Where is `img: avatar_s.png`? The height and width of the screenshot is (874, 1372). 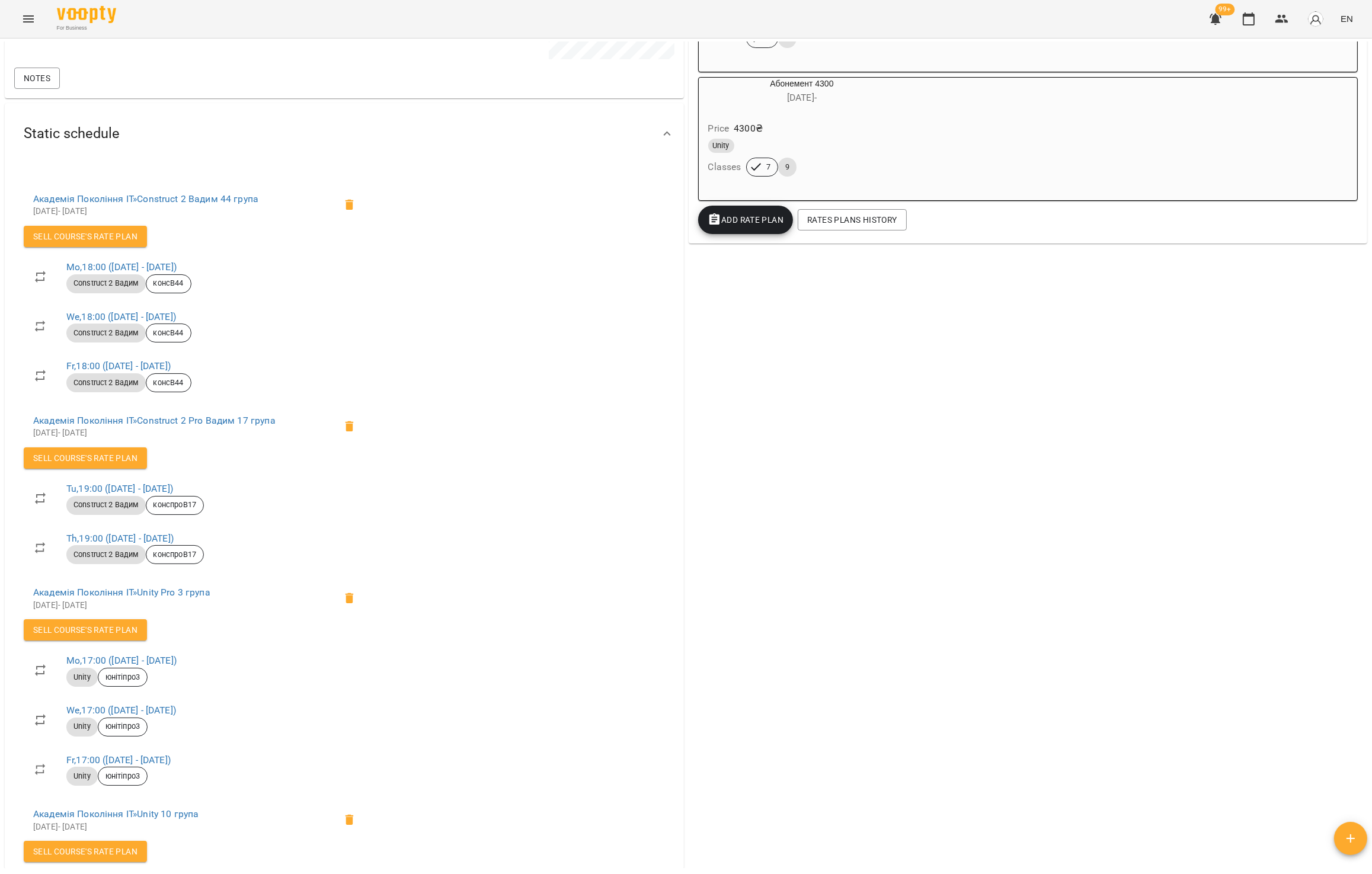
img: avatar_s.png is located at coordinates (1315, 19).